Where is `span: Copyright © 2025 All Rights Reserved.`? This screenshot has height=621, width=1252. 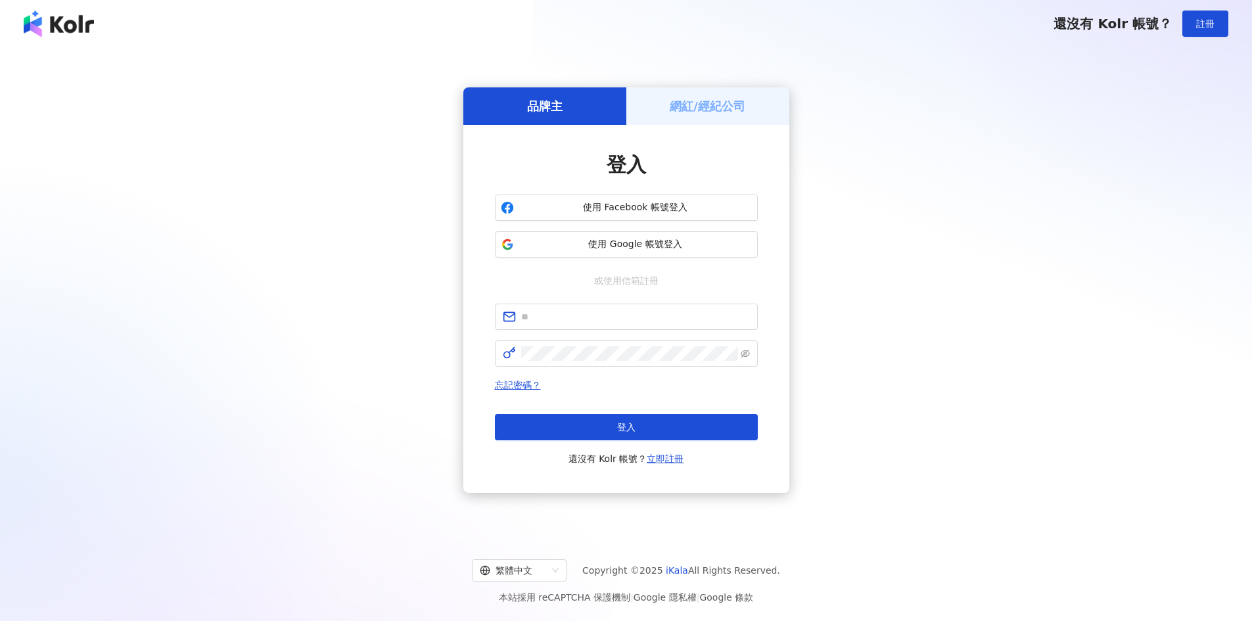 span: Copyright © 2025 All Rights Reserved. is located at coordinates (681, 571).